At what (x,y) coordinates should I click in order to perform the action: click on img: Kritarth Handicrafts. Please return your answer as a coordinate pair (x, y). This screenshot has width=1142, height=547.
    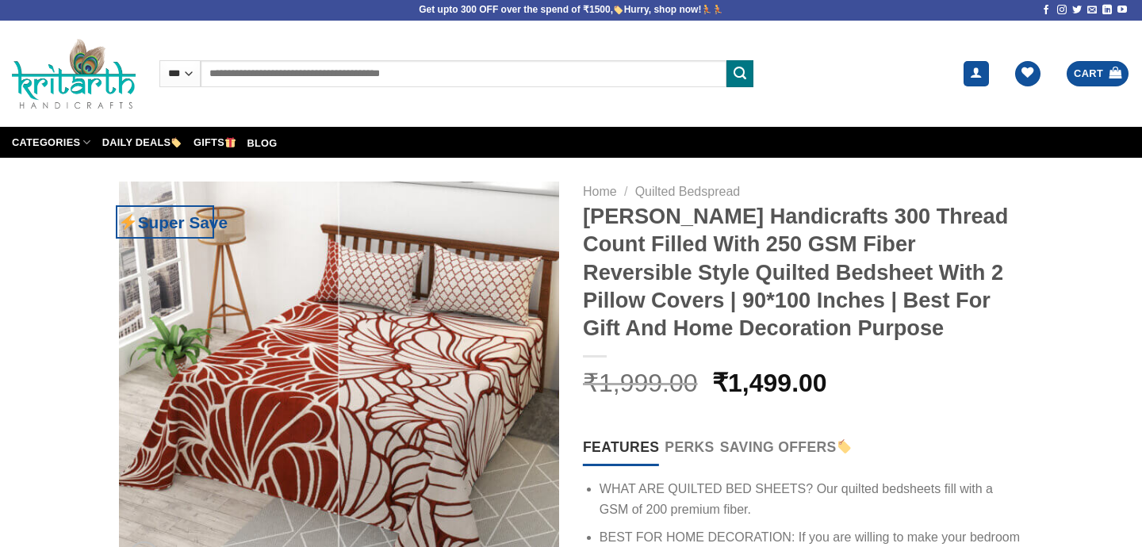
    Looking at the image, I should click on (74, 73).